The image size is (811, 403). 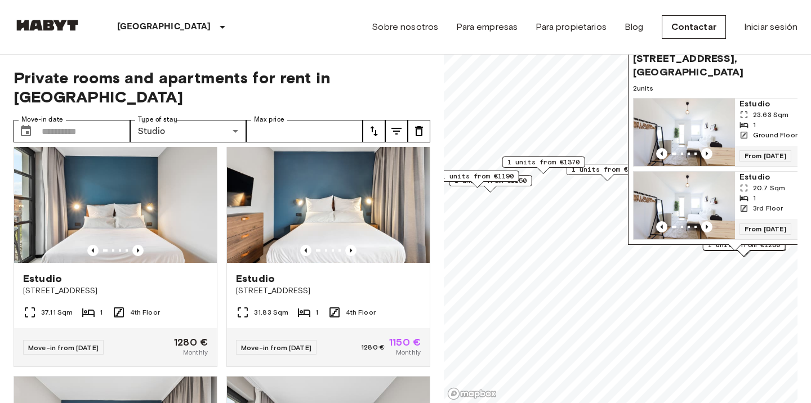 I want to click on label: Type of stay, so click(x=158, y=119).